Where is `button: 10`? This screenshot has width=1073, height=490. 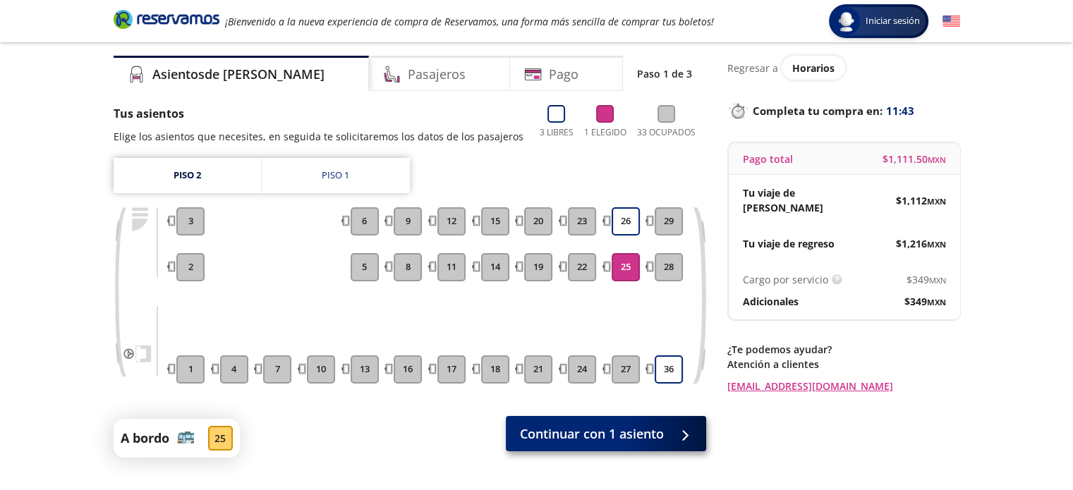 button: 10 is located at coordinates (321, 369).